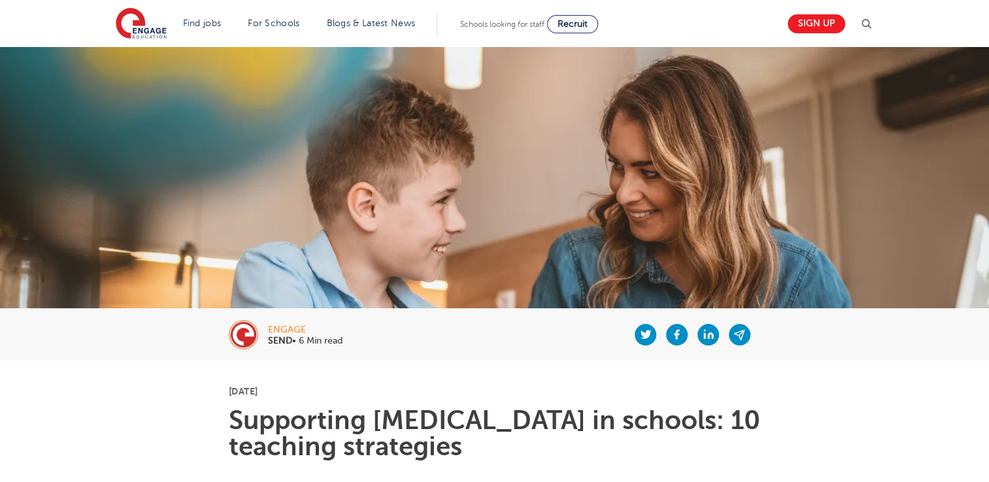  Describe the element at coordinates (305, 330) in the screenshot. I see `div: engage` at that location.